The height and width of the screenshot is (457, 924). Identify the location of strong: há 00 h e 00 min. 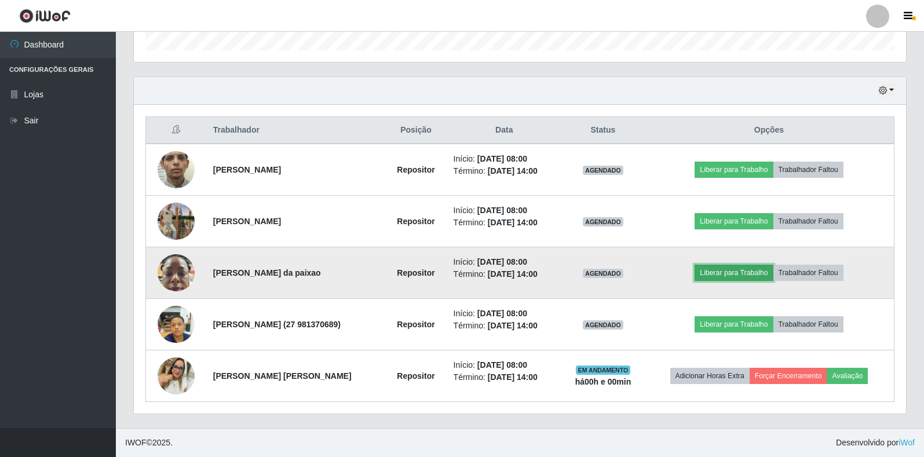
(603, 382).